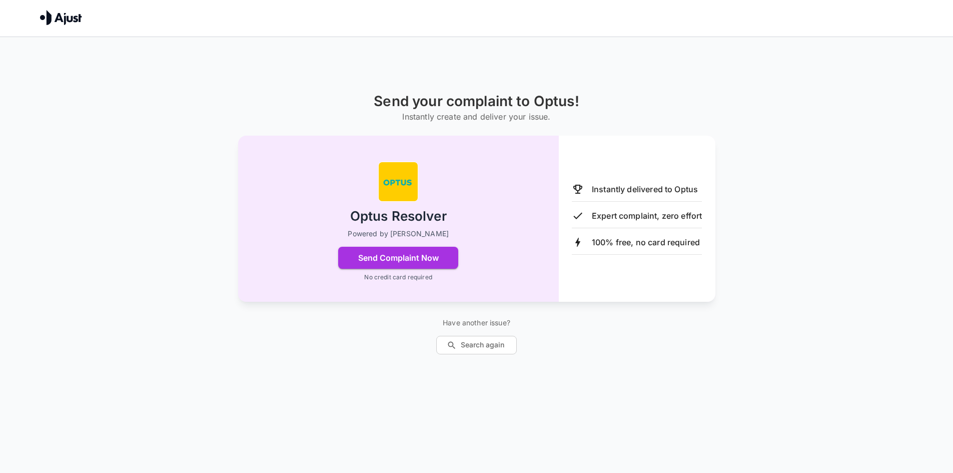 This screenshot has width=953, height=473. Describe the element at coordinates (61, 18) in the screenshot. I see `img: Ajust` at that location.